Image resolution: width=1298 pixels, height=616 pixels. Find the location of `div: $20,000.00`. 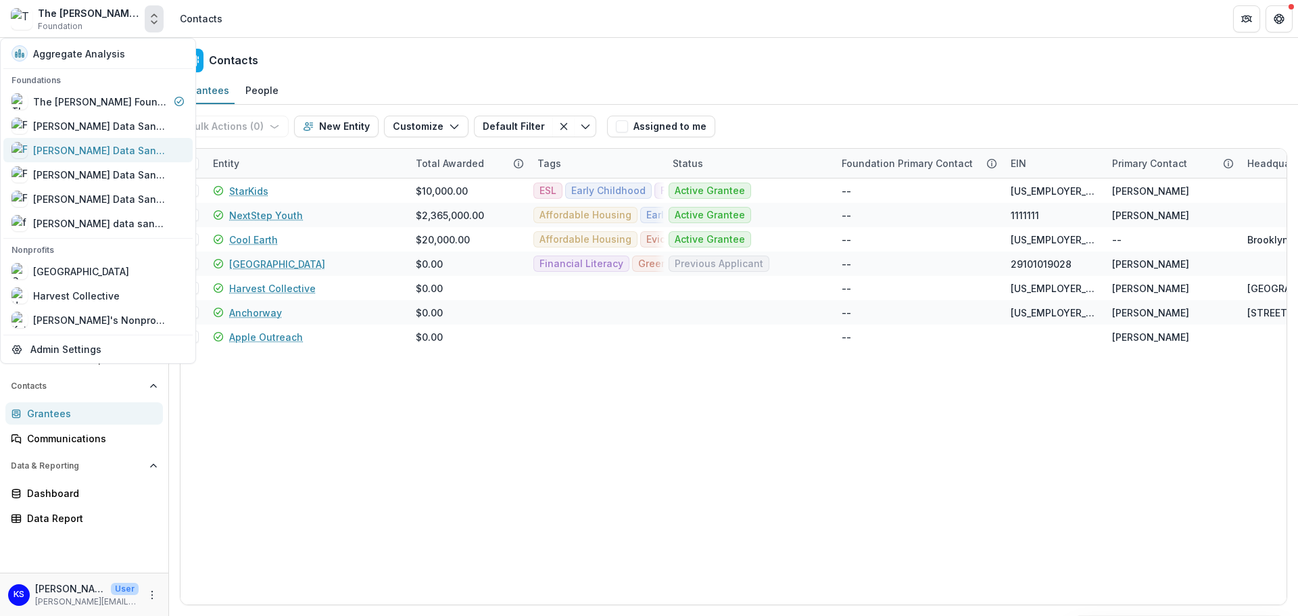

div: $20,000.00 is located at coordinates (443, 239).